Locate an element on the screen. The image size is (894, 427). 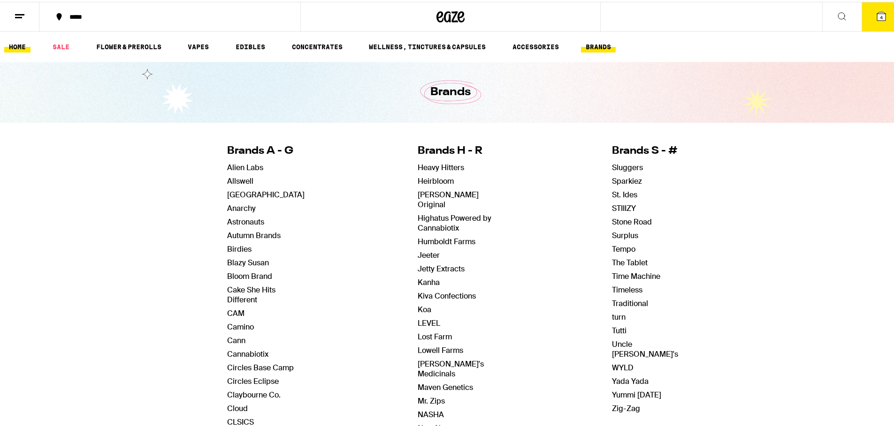
a: Blazy Susan is located at coordinates (248, 261).